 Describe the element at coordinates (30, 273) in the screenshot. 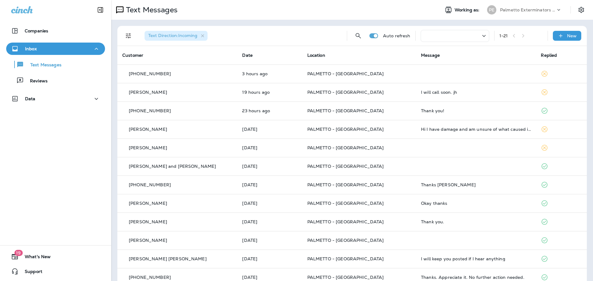

I see `span: Support` at that location.